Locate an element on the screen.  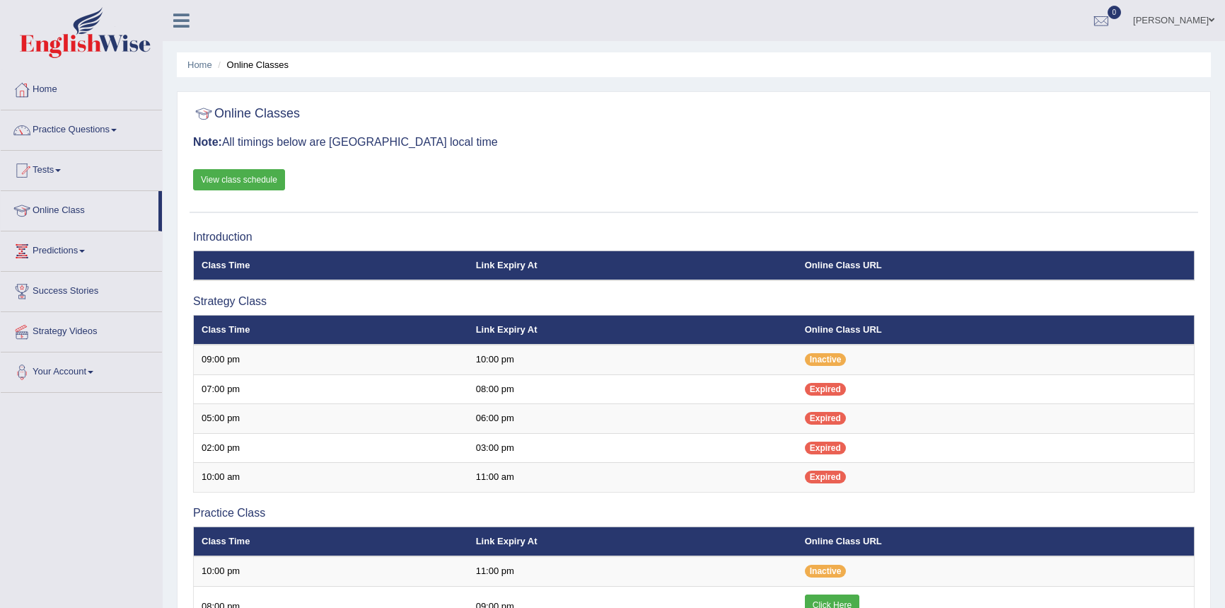
td: 11:00 am is located at coordinates (632, 477).